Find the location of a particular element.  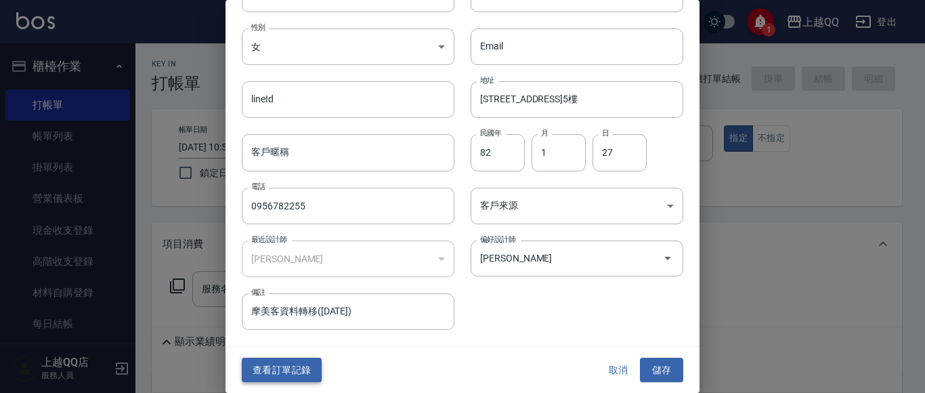

label: 偏好設計師 is located at coordinates (497, 239).